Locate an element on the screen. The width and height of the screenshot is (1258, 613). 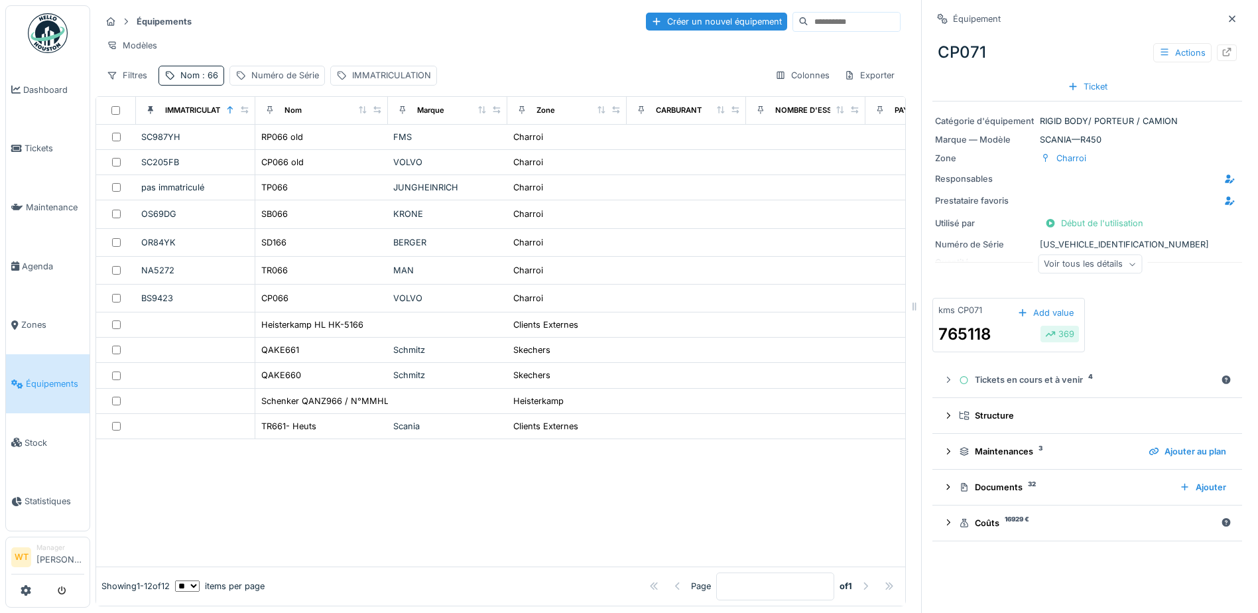
div: Ticket is located at coordinates (1088, 86).